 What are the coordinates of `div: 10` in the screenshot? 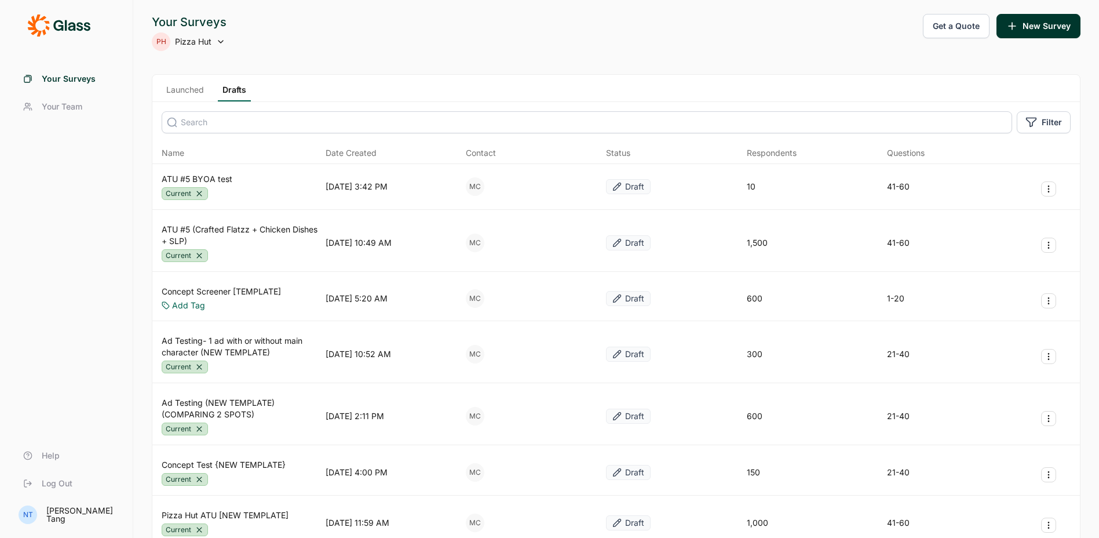 It's located at (751, 187).